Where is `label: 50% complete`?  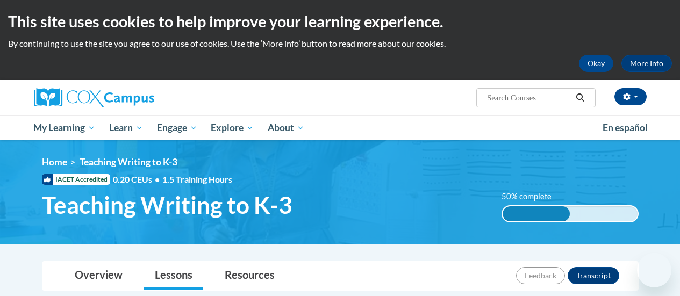
label: 50% complete is located at coordinates (532, 197).